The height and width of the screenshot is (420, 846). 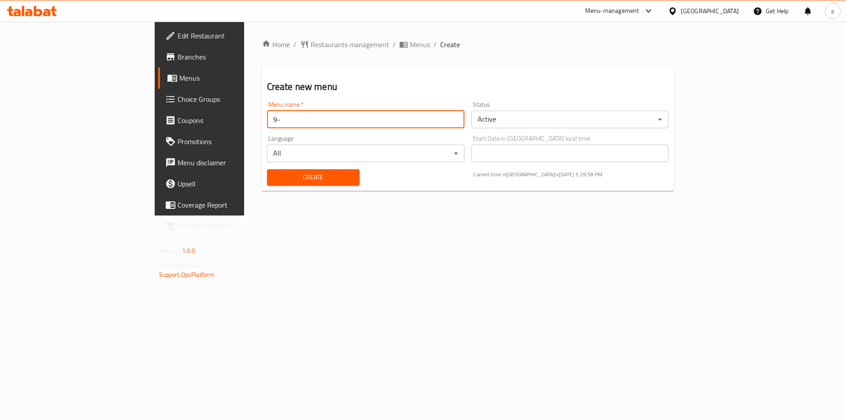 What do you see at coordinates (468, 87) in the screenshot?
I see `h2: Create new menu` at bounding box center [468, 87].